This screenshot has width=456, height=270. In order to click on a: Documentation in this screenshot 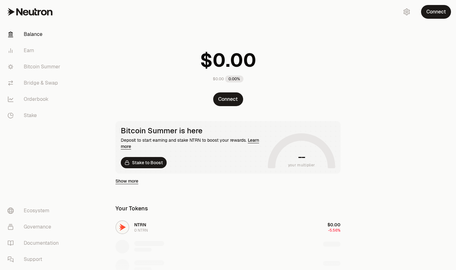, I will do `click(35, 243)`.